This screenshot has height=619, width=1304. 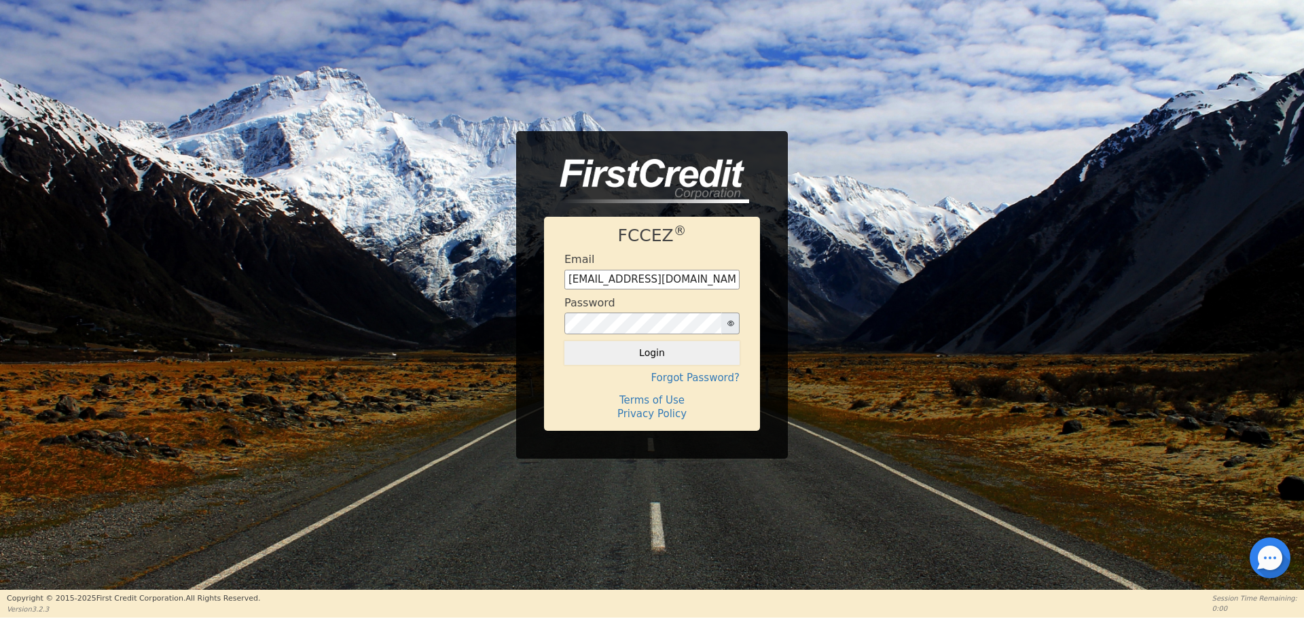 What do you see at coordinates (643, 323) in the screenshot?
I see `input: password` at bounding box center [643, 323].